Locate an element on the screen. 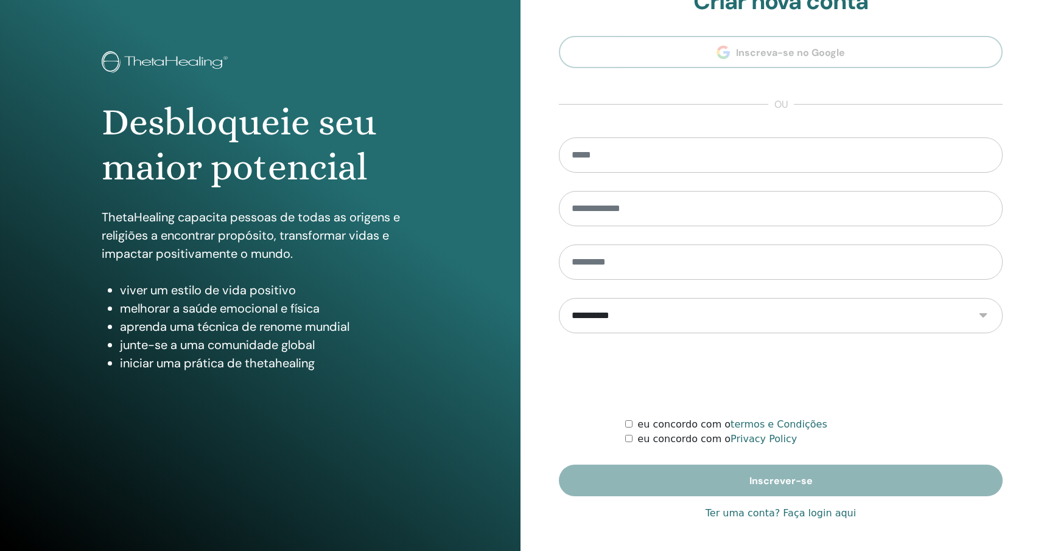  li: aprenda uma técnica de renome mundial is located at coordinates (269, 327).